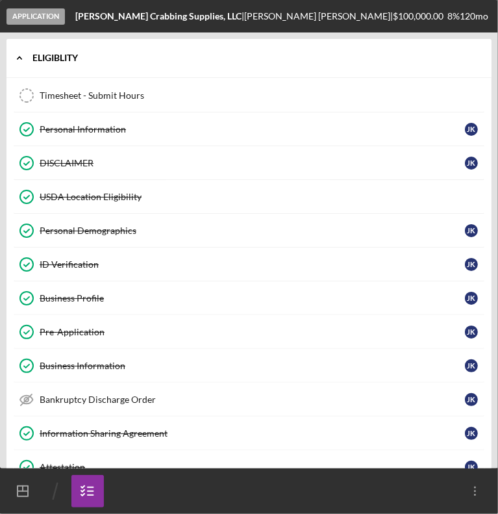 This screenshot has height=514, width=498. I want to click on div: Personal Information, so click(252, 129).